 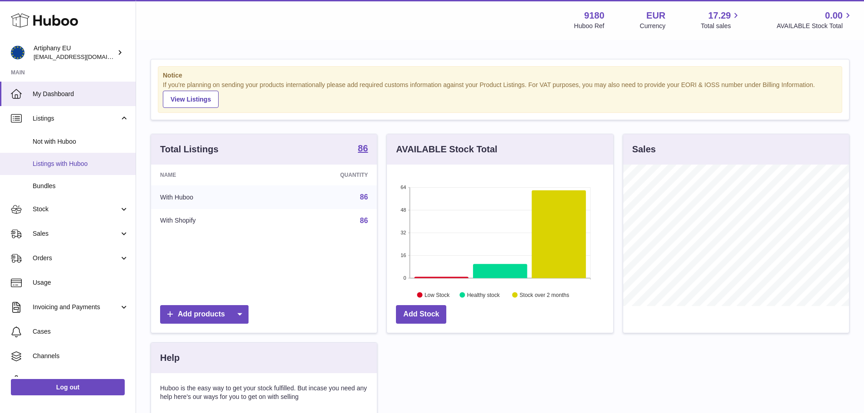 I want to click on span: Not with Huboo, so click(x=81, y=141).